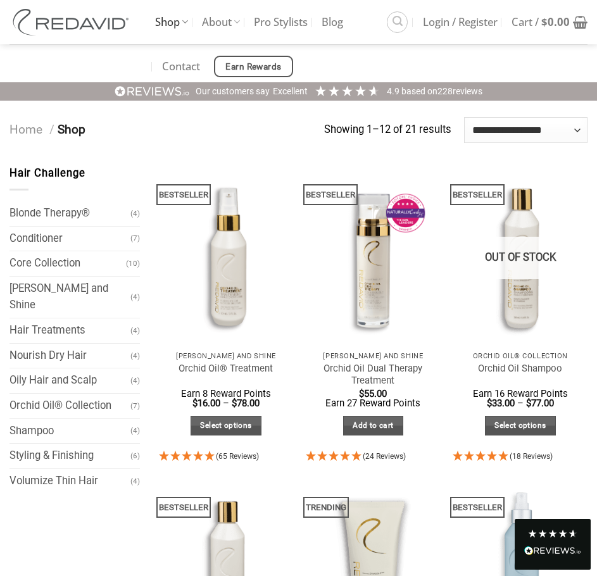 The image size is (597, 576). Describe the element at coordinates (501, 403) in the screenshot. I see `bdi: 33.00` at that location.